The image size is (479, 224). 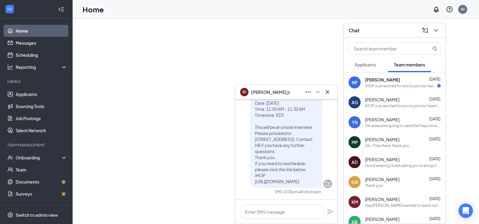 What do you see at coordinates (388, 145) in the screenshot?
I see `div: Ok, I'll be there, thank you.` at bounding box center [388, 145].